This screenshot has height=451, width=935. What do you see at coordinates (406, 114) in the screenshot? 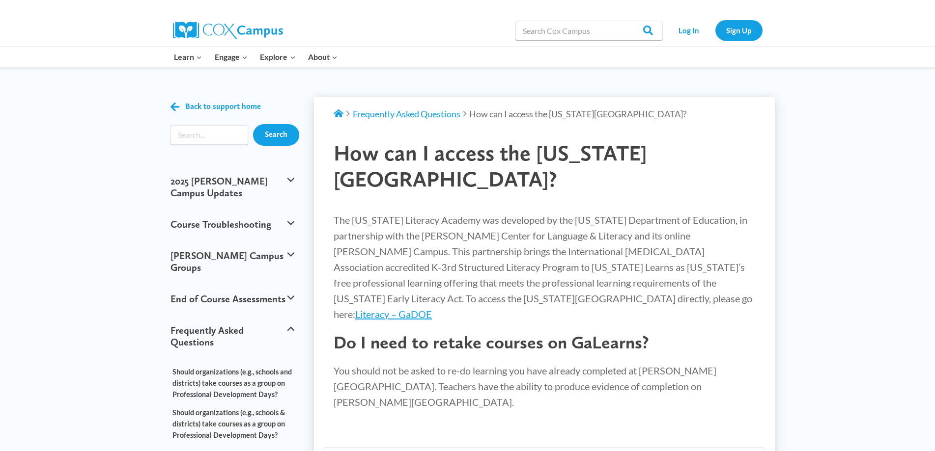
I see `a: Frequently Asked Questions` at bounding box center [406, 114].